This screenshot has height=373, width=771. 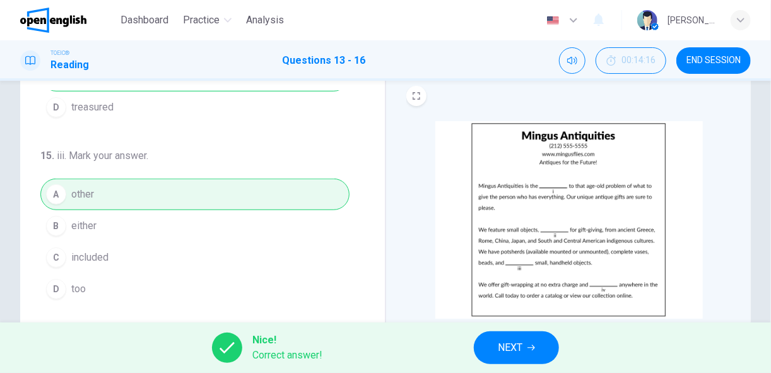 I want to click on span: Nice!, so click(x=287, y=340).